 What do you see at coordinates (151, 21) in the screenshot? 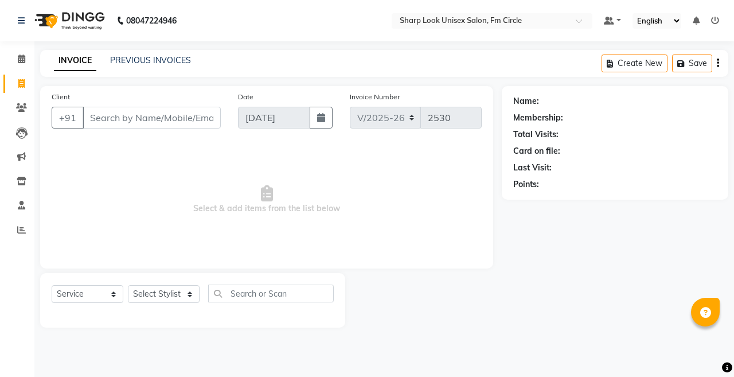
I see `b: 08047224946` at bounding box center [151, 21].